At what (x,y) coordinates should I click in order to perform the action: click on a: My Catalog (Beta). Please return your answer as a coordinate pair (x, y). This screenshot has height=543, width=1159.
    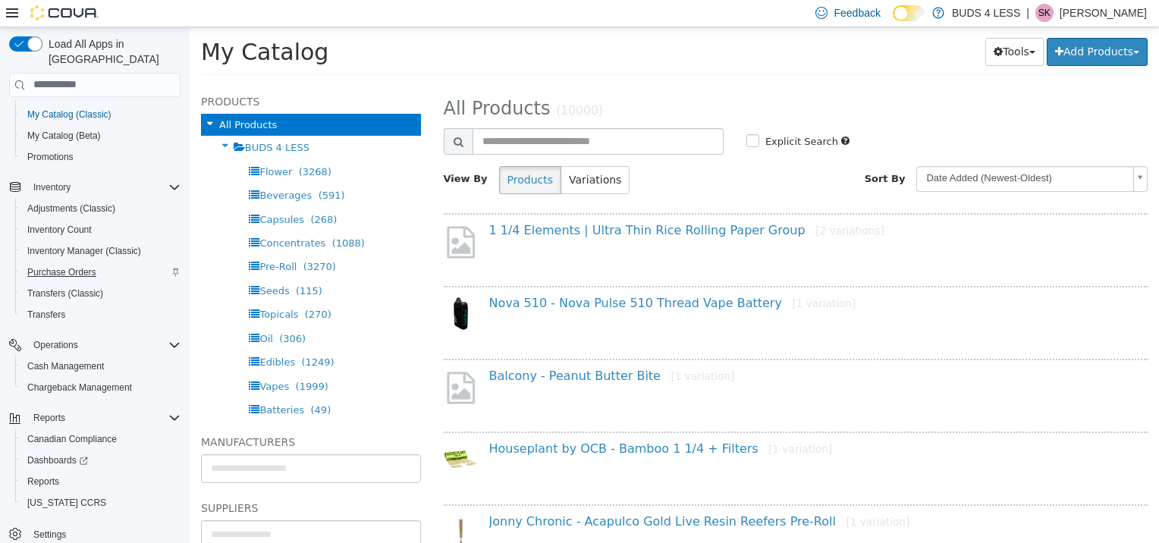
    Looking at the image, I should click on (64, 136).